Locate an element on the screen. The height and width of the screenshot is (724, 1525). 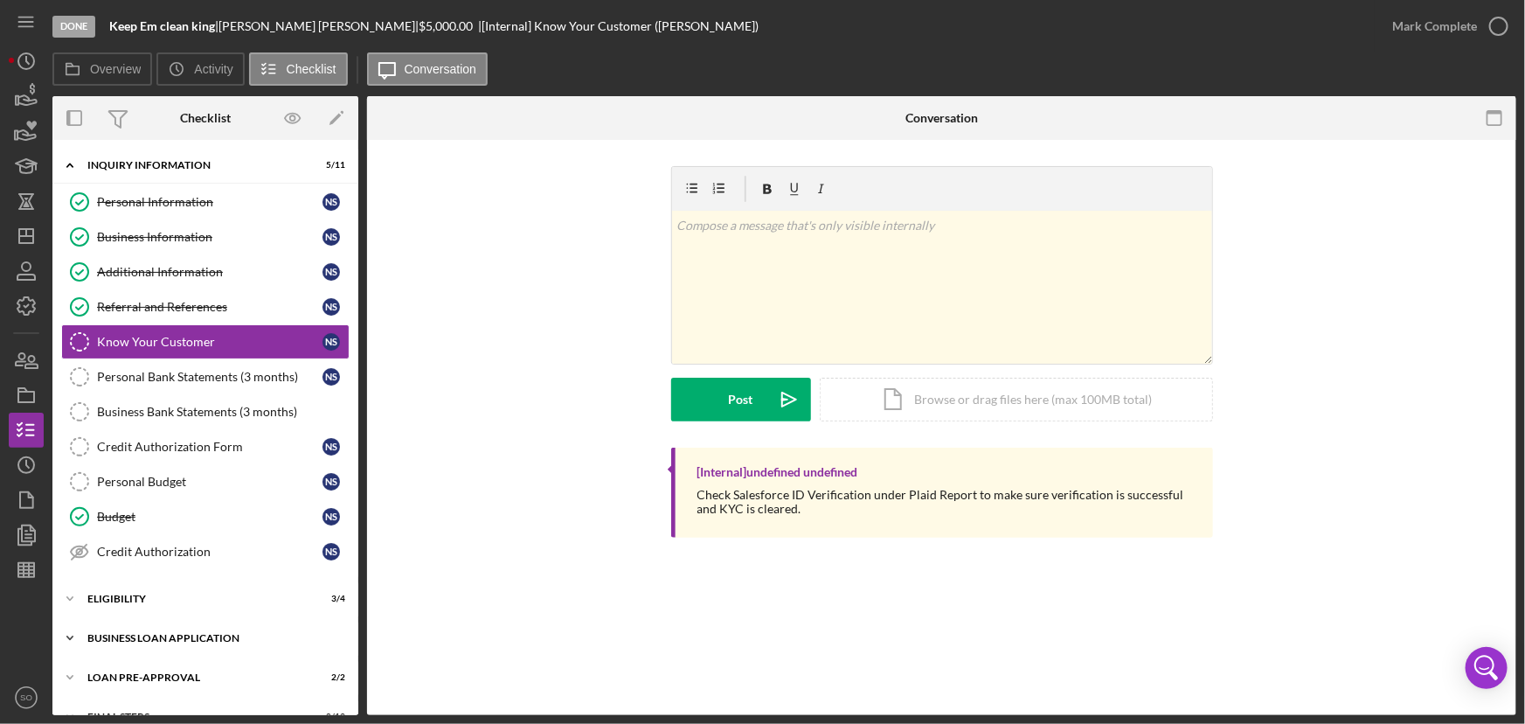
a: Personal InformationNS is located at coordinates (205, 202).